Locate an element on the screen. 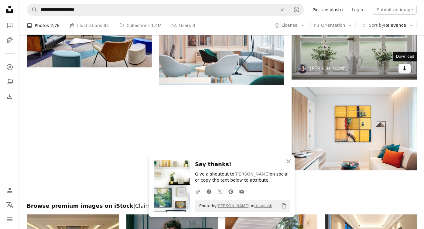  span: License is located at coordinates (290, 25).